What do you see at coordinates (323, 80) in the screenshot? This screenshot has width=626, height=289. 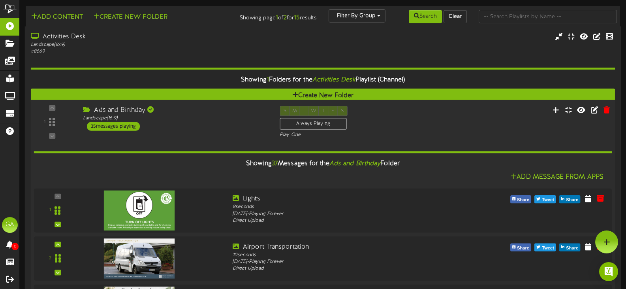 I see `div: Showing Folders for the Playlist (Channel)` at bounding box center [323, 80].